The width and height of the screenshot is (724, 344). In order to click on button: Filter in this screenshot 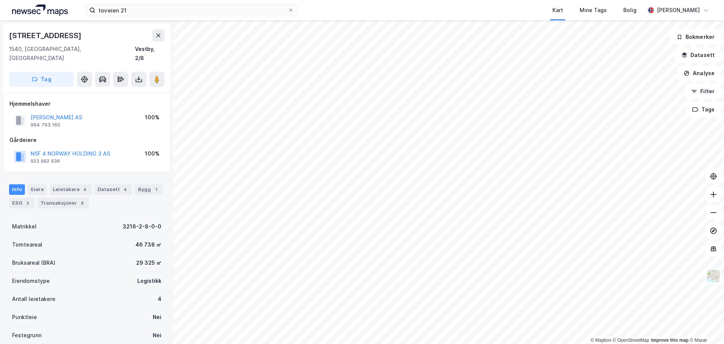, I will do `click(703, 91)`.